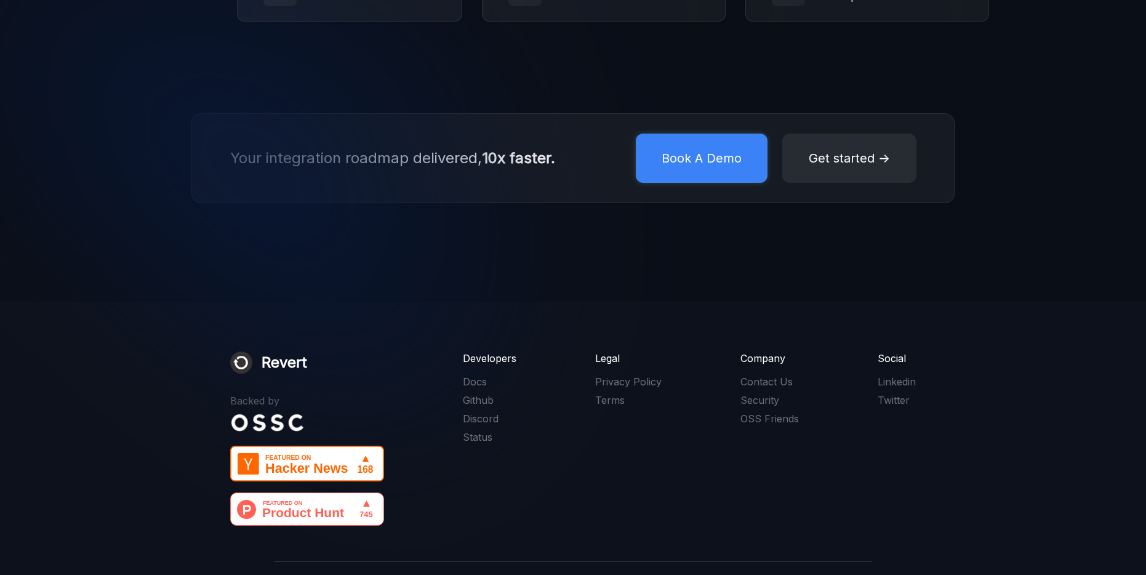  I want to click on a: Oss Capital, so click(267, 423).